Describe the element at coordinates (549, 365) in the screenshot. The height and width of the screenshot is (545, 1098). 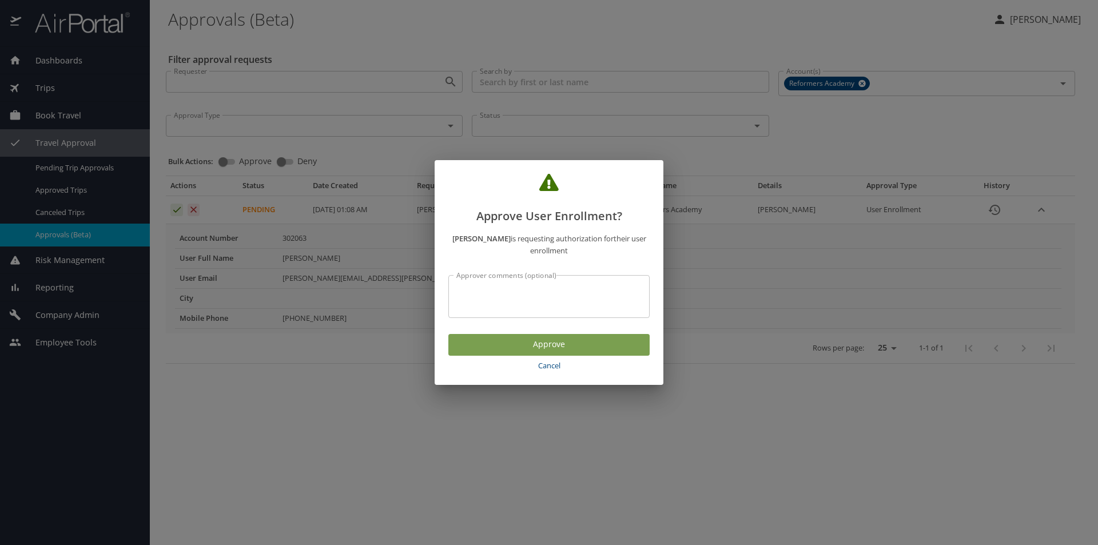
I see `span: Cancel` at that location.